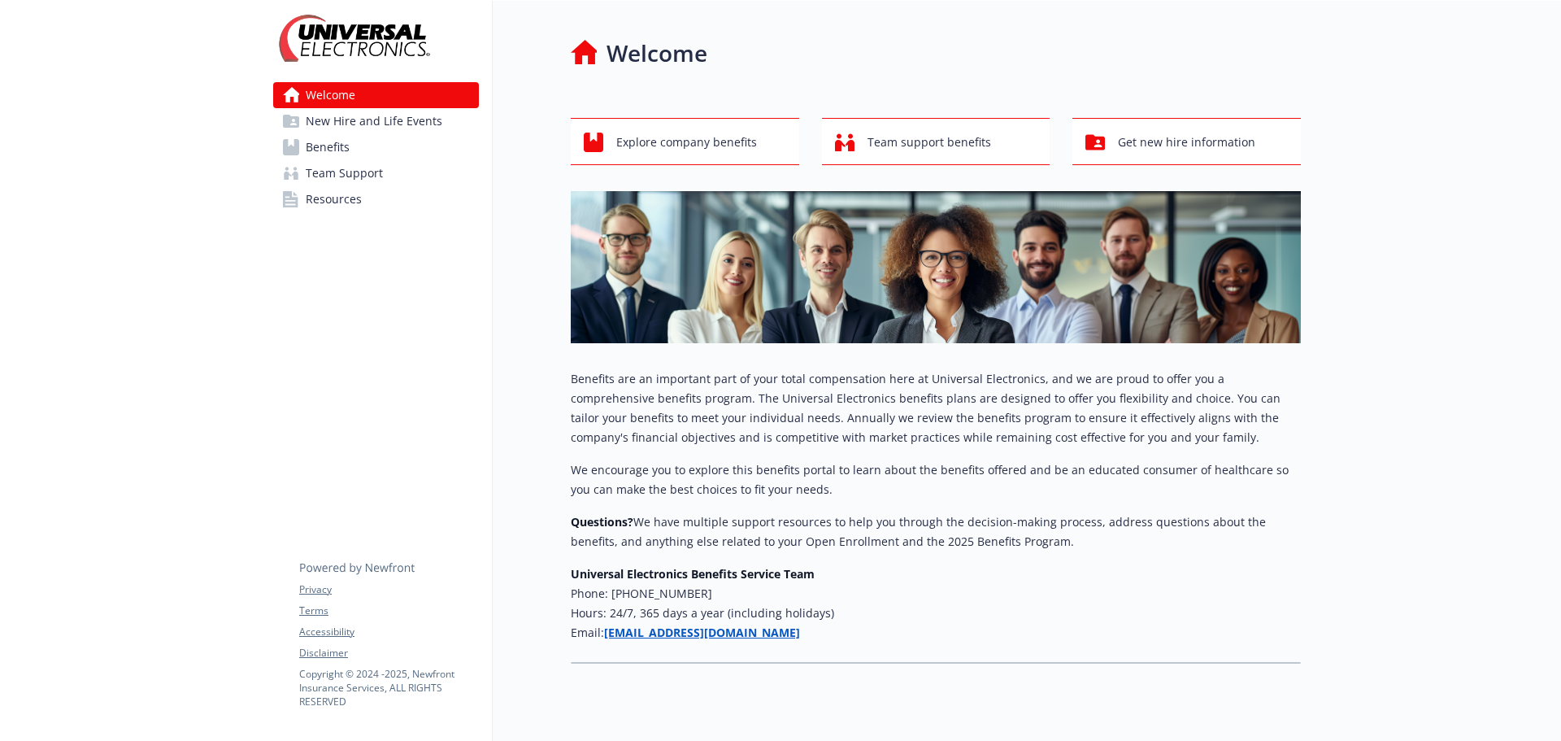 The image size is (1561, 741). I want to click on h6: Email:, so click(936, 633).